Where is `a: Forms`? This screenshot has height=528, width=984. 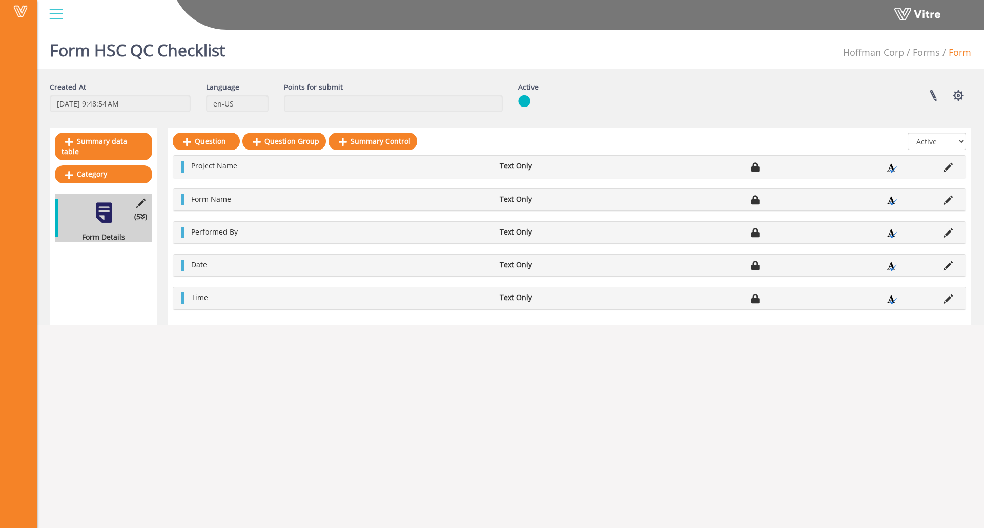 a: Forms is located at coordinates (926, 52).